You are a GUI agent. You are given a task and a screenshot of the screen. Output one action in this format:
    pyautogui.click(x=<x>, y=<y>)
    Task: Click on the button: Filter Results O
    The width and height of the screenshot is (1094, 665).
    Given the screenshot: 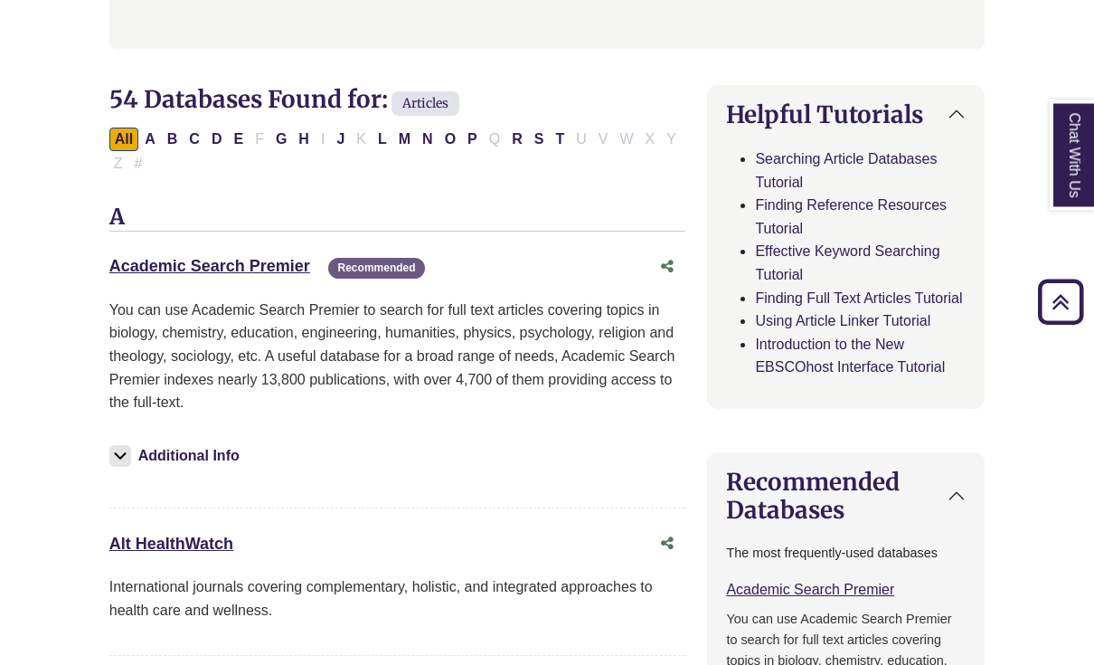 What is the action you would take?
    pyautogui.click(x=450, y=140)
    